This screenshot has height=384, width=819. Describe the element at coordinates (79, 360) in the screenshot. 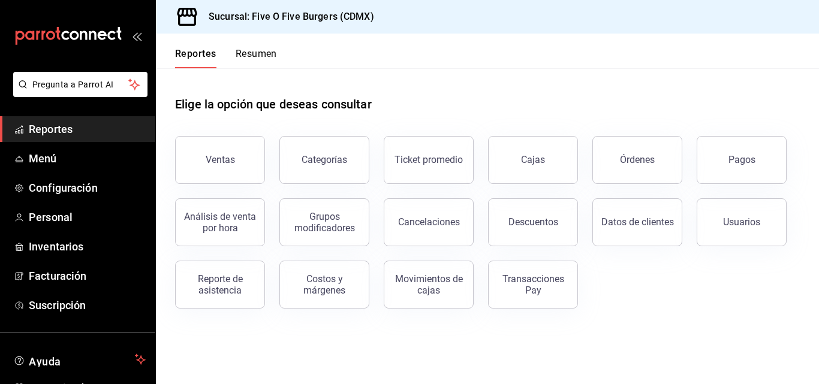

I see `span: Ayuda` at that location.